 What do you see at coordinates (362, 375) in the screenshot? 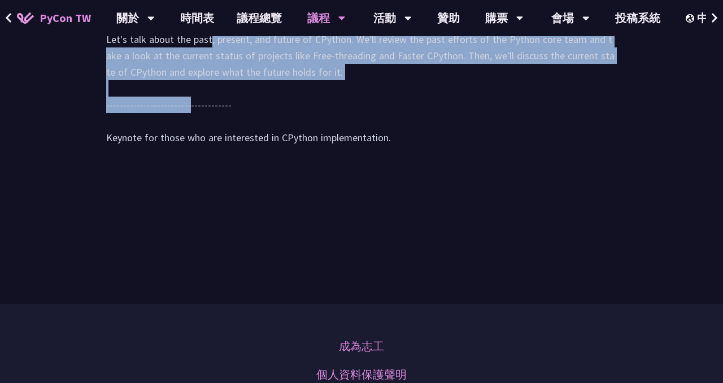
I see `a: 個人資料保護聲明` at bounding box center [362, 375].